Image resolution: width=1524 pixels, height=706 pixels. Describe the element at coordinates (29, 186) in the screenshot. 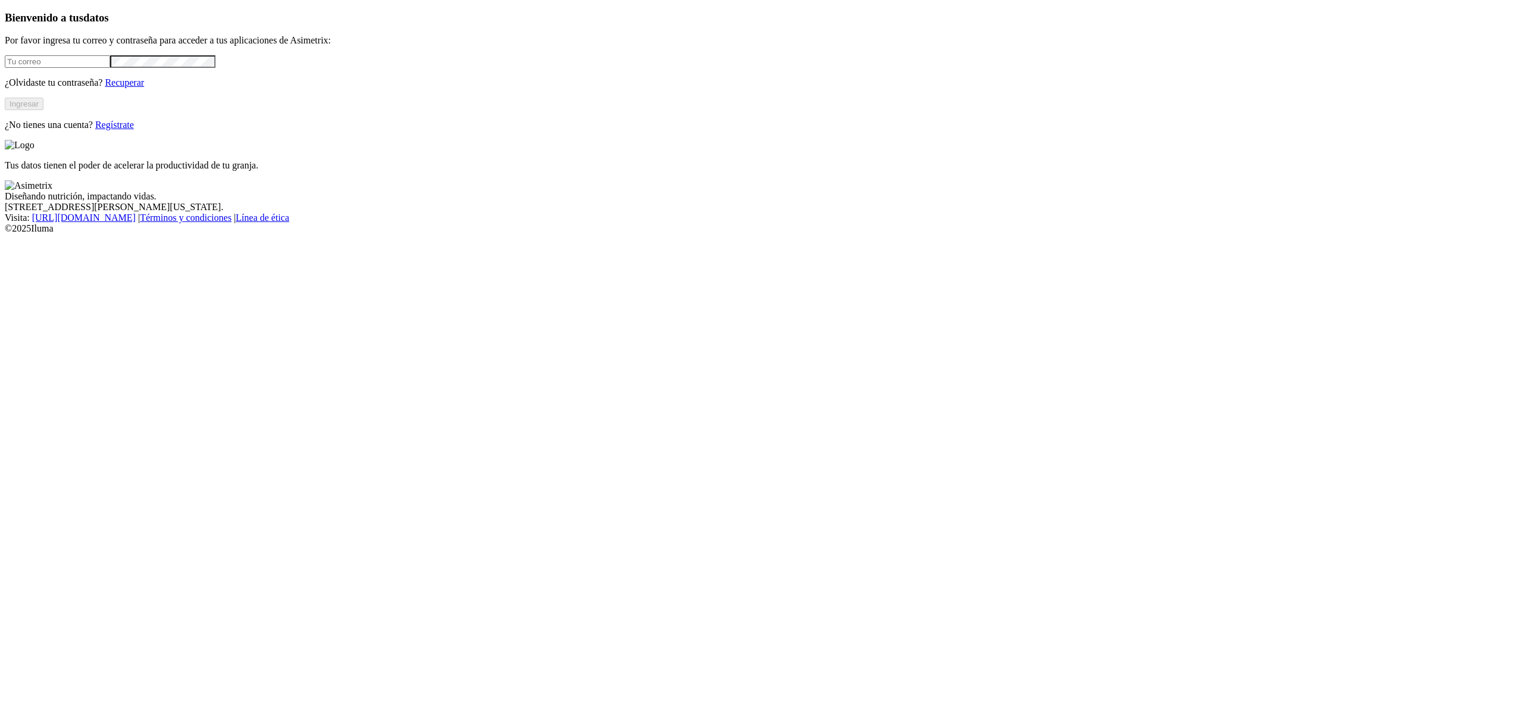

I see `img: Asimetrix` at that location.